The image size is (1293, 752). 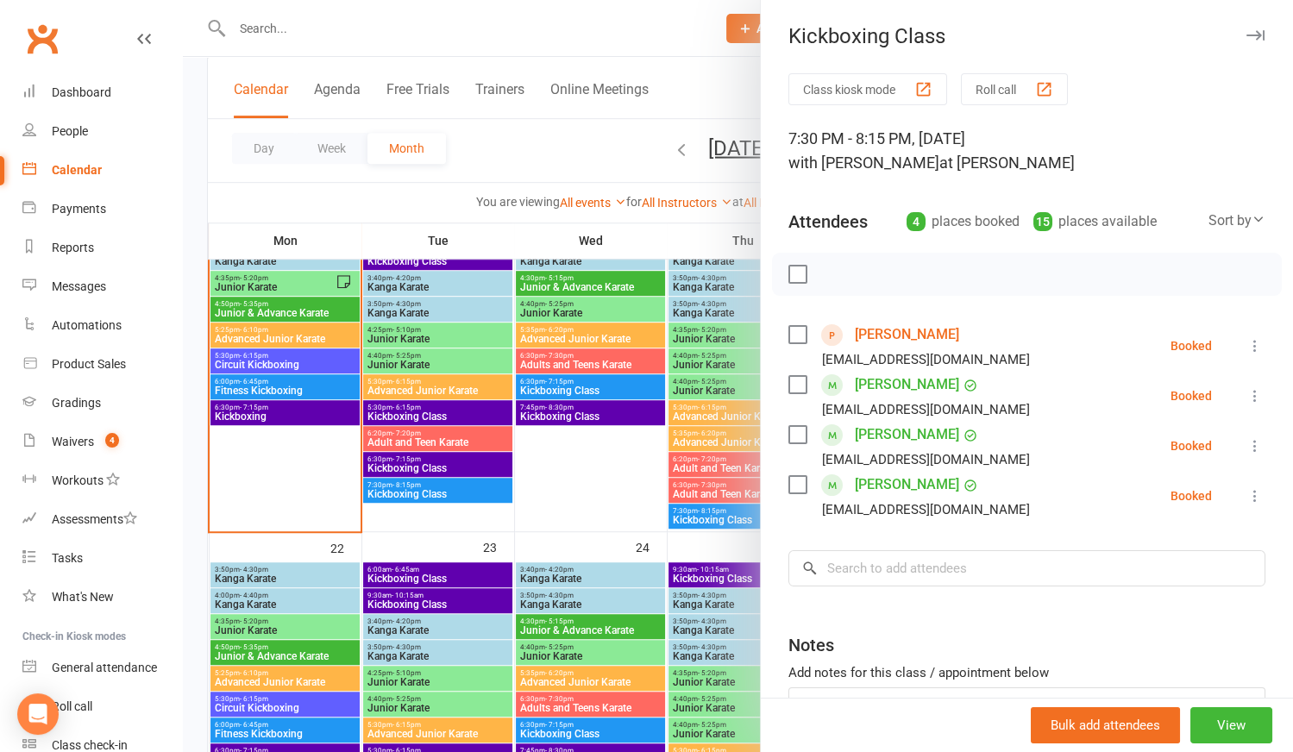 I want to click on div: Waivers, so click(x=72, y=442).